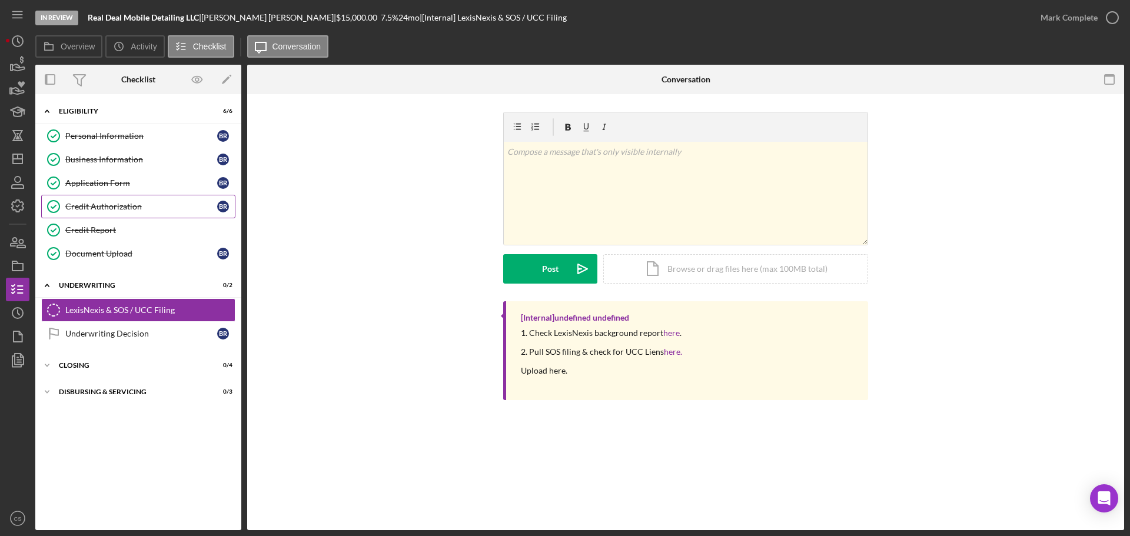 This screenshot has width=1130, height=536. I want to click on button: Conversation, so click(288, 46).